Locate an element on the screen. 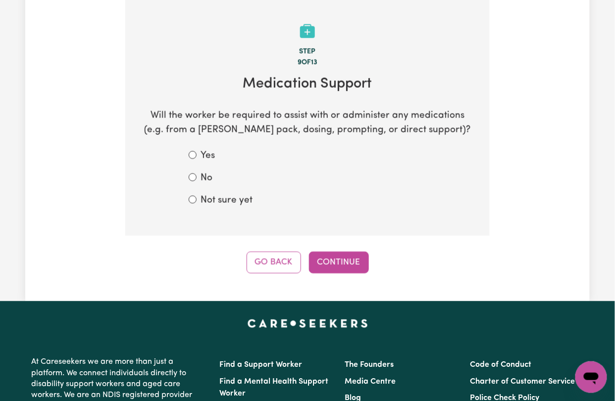 This screenshot has width=615, height=401. a: The Founders is located at coordinates (369, 365).